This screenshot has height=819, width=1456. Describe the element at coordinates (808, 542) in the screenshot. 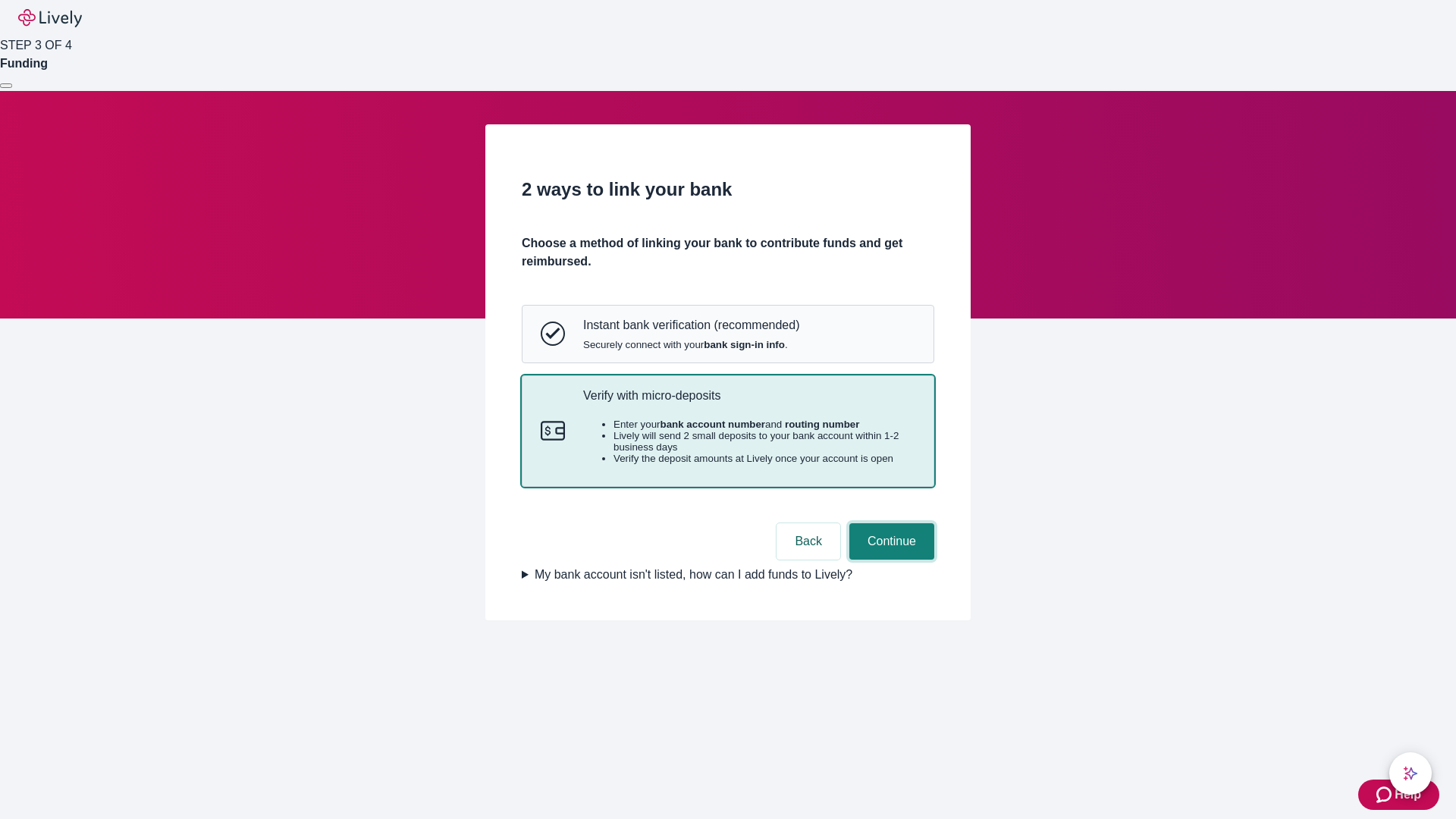

I see `button: Back` at that location.